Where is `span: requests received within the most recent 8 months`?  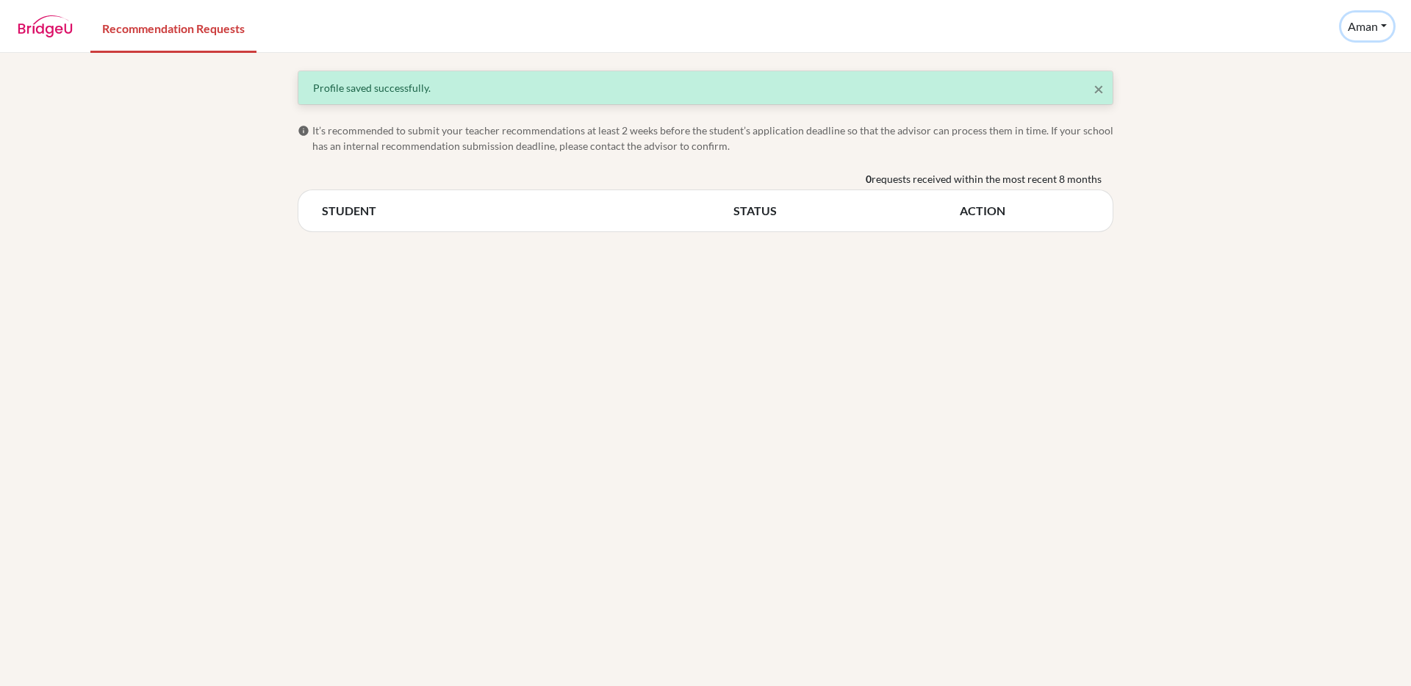 span: requests received within the most recent 8 months is located at coordinates (986, 179).